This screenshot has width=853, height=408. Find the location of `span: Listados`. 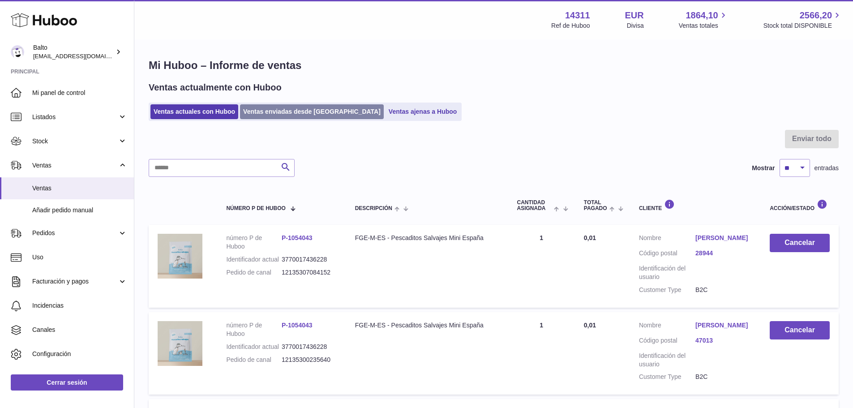

span: Listados is located at coordinates (75, 117).